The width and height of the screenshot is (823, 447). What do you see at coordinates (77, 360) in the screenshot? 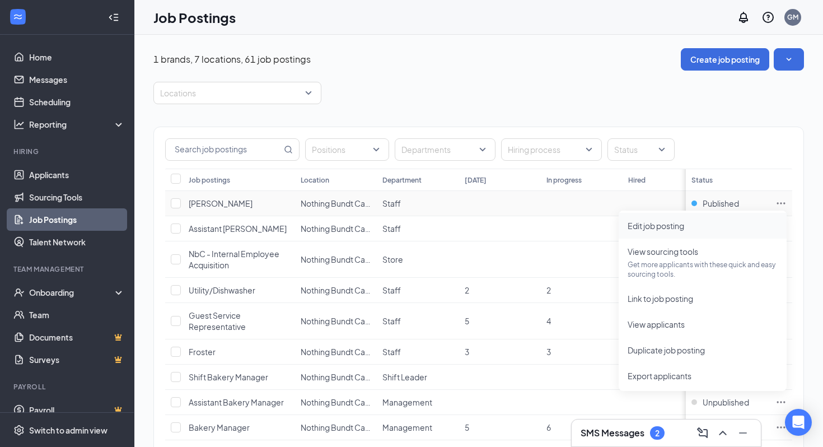
I see `a: SurveysCrown` at bounding box center [77, 360].